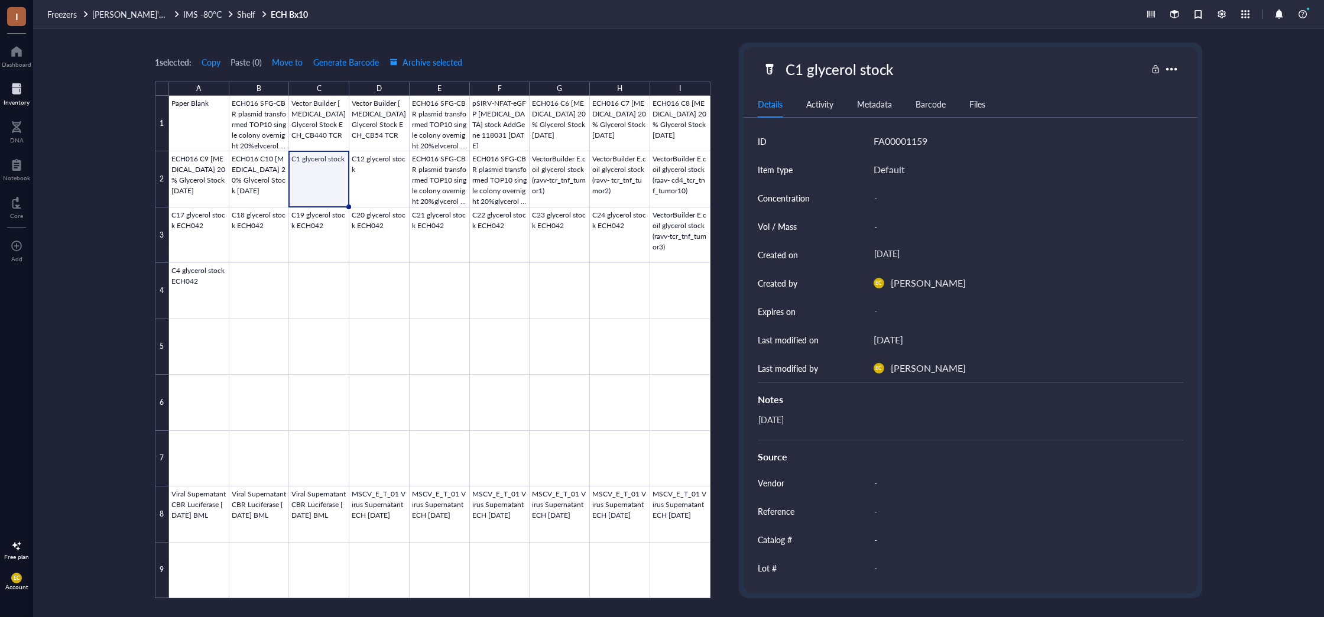 Image resolution: width=1324 pixels, height=617 pixels. Describe the element at coordinates (17, 216) in the screenshot. I see `div: Core` at that location.